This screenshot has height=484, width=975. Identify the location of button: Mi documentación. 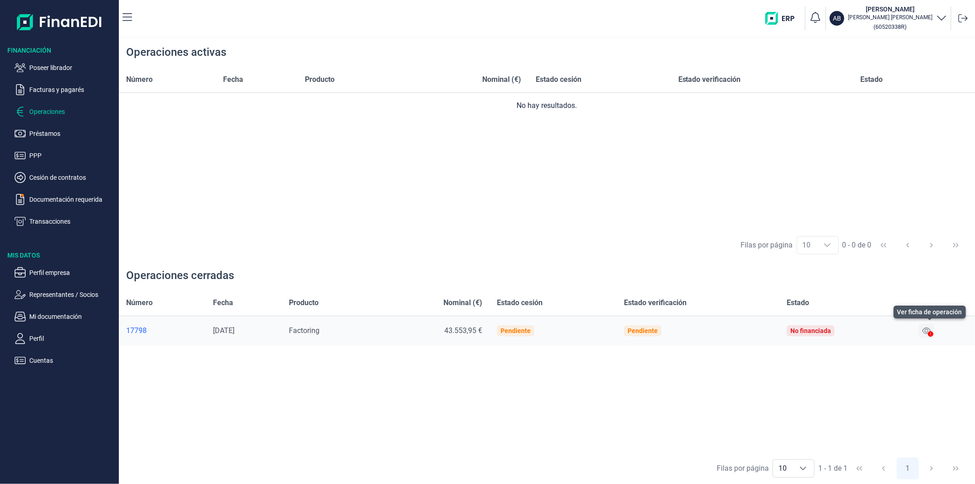
(65, 316).